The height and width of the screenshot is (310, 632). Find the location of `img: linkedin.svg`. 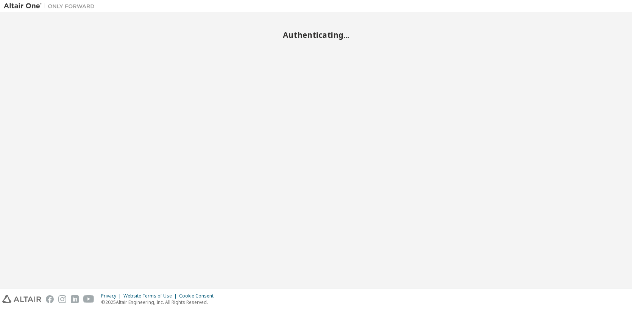

img: linkedin.svg is located at coordinates (75, 299).